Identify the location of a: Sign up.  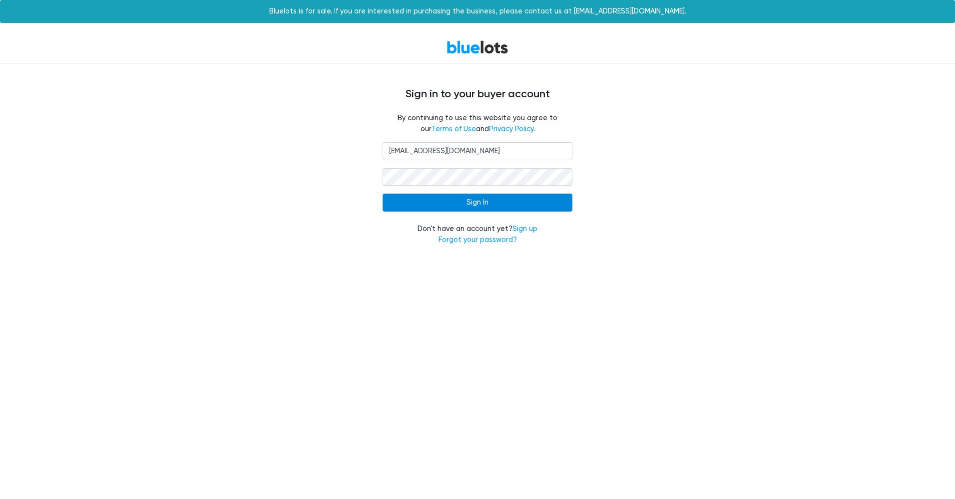
(525, 229).